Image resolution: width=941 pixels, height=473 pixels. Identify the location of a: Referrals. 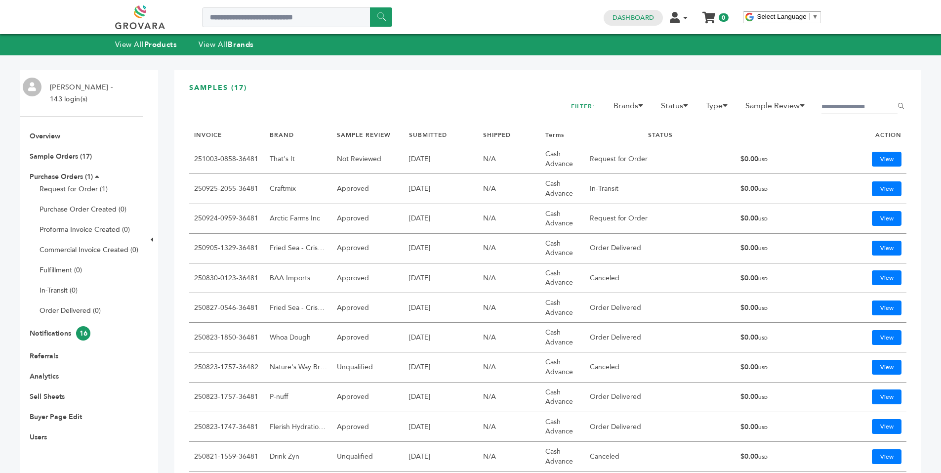
(44, 356).